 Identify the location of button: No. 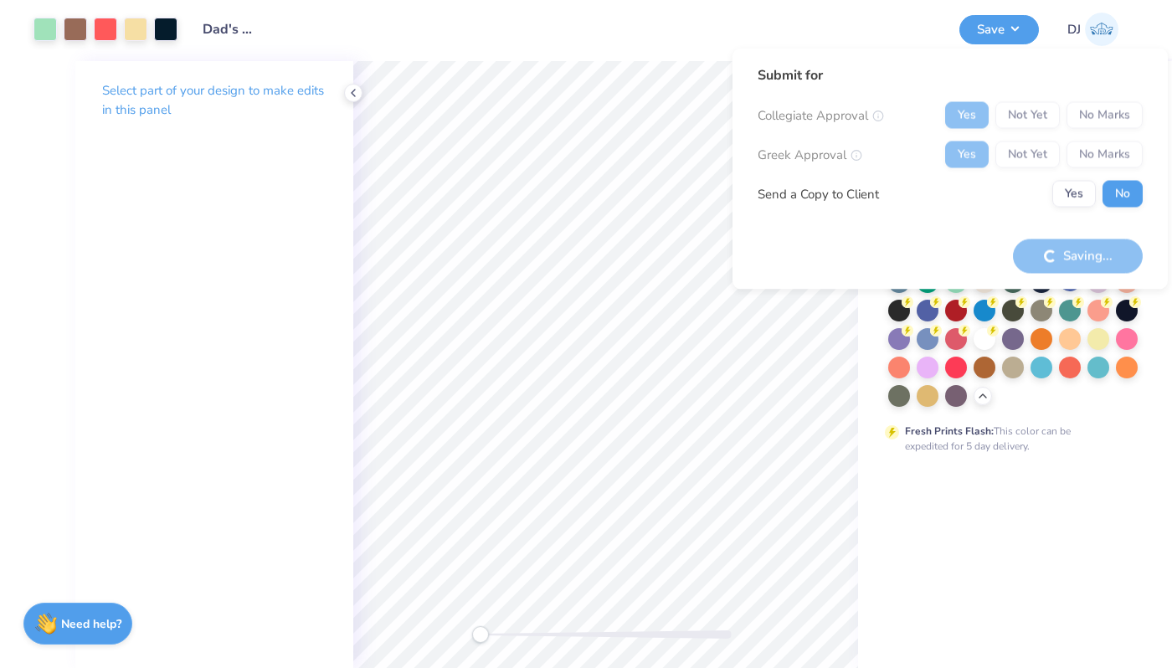
(1123, 194).